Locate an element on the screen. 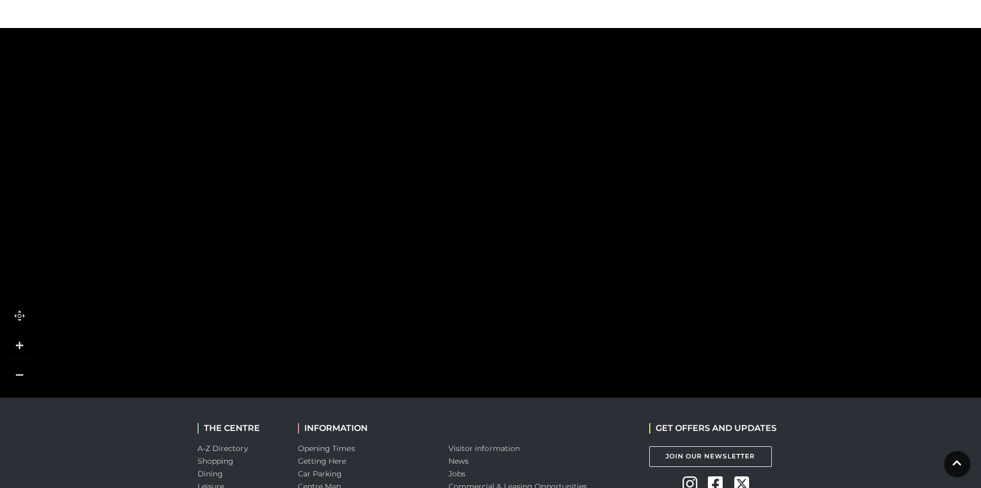 This screenshot has height=488, width=981. a: Jobs is located at coordinates (457, 474).